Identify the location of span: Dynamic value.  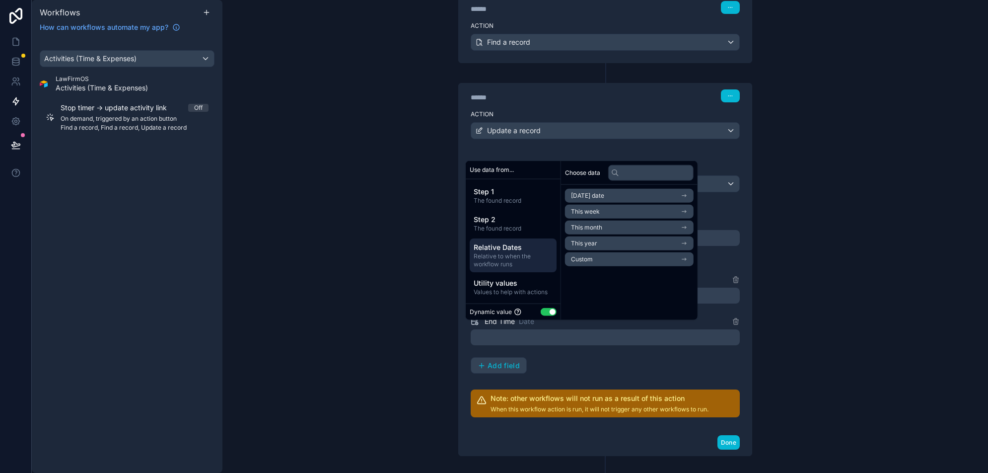
(491, 312).